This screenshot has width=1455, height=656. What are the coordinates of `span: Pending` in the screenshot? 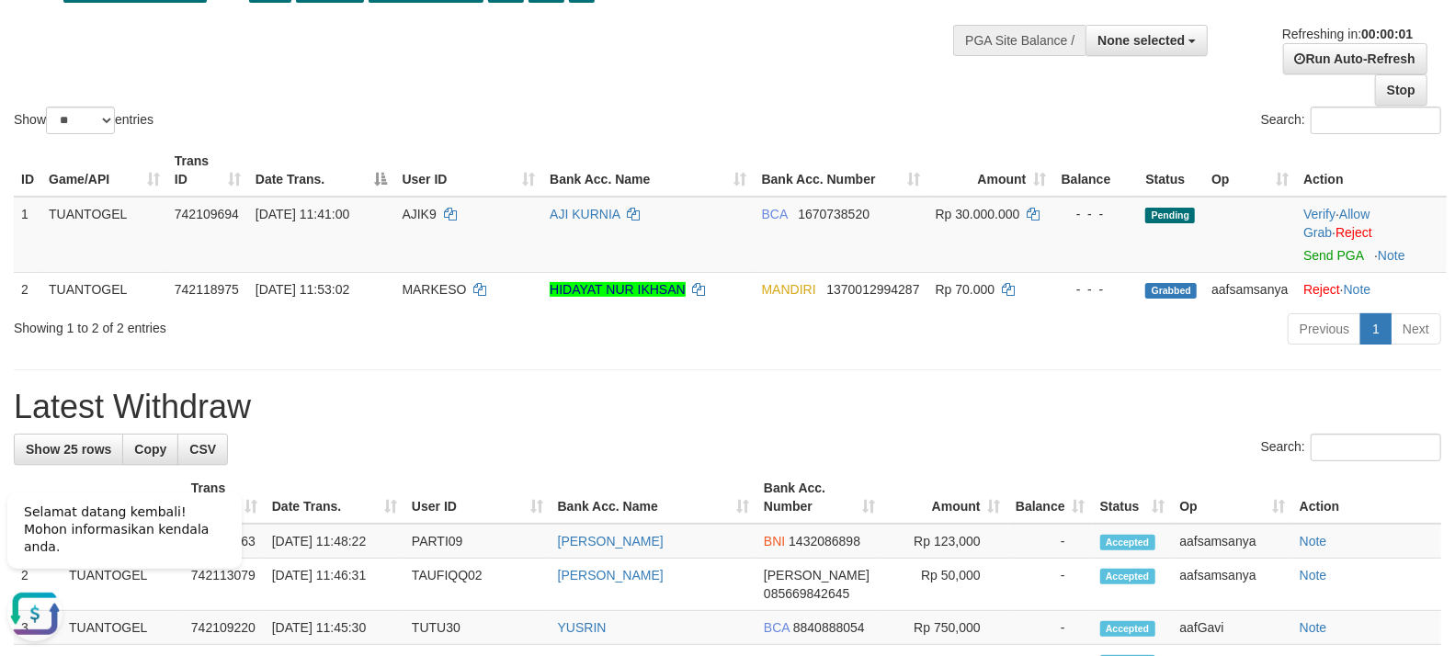 It's located at (1170, 215).